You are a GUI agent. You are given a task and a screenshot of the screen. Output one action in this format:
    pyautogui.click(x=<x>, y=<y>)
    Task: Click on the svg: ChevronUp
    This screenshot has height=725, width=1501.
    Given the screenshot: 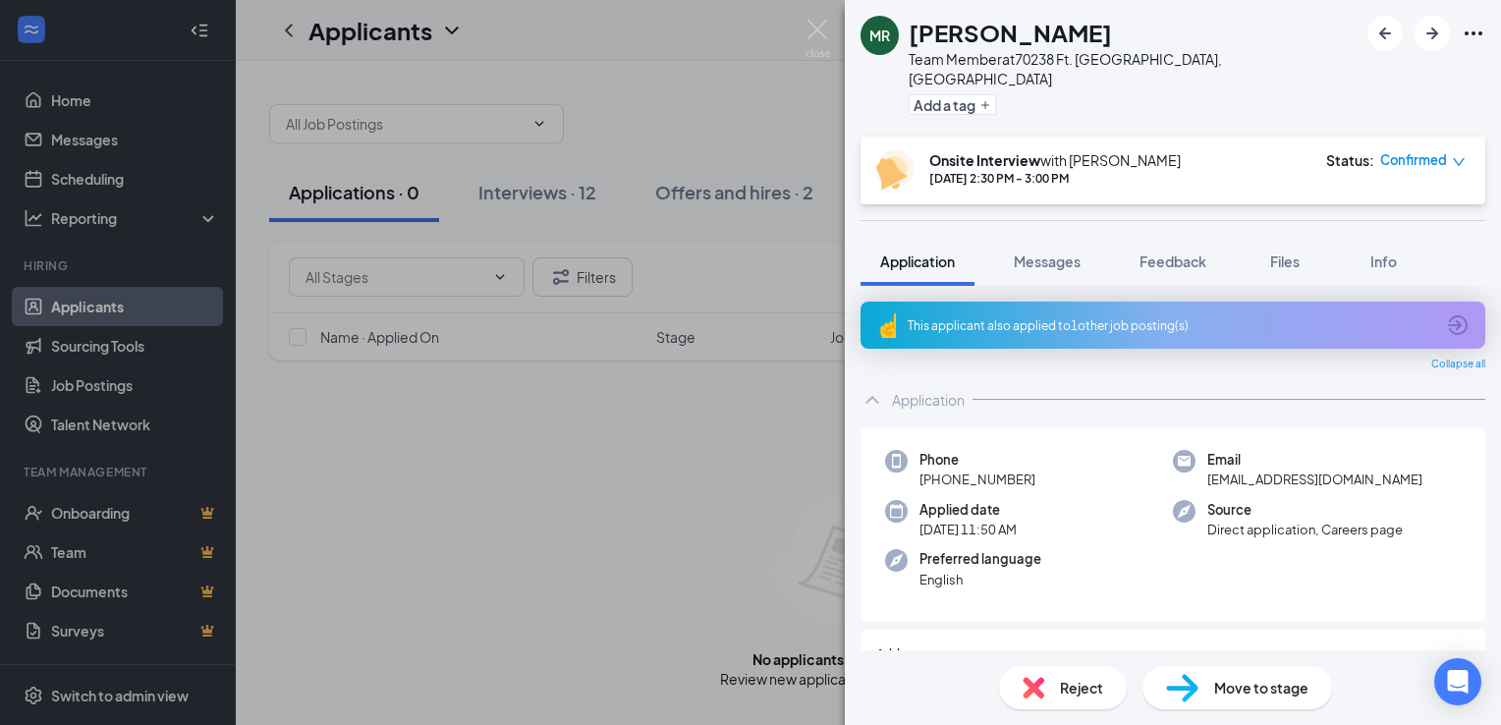 What is the action you would take?
    pyautogui.click(x=872, y=400)
    